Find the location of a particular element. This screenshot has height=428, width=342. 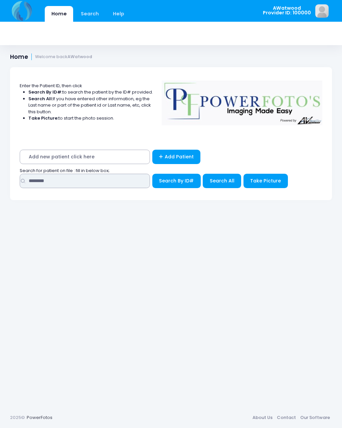

img: Logo is located at coordinates (242, 101).